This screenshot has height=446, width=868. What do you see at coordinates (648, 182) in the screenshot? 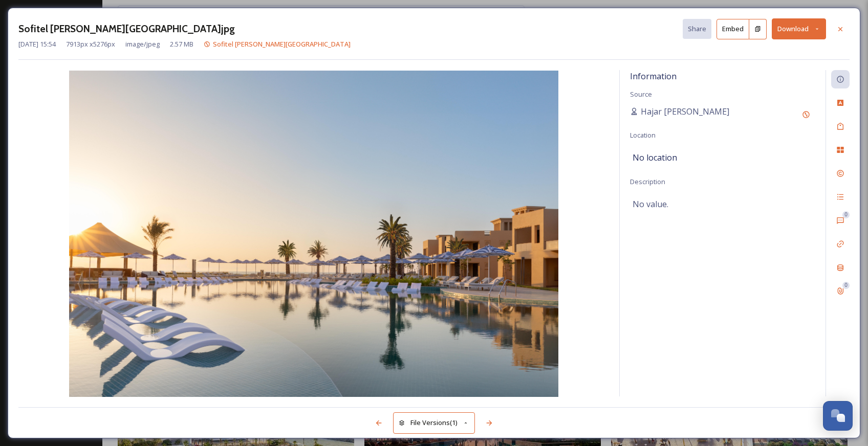
I see `span: Description` at bounding box center [648, 182].